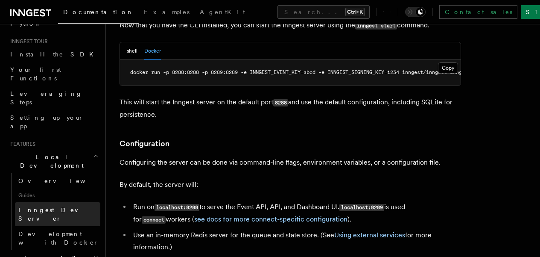 The height and width of the screenshot is (257, 540). What do you see at coordinates (310, 72) in the screenshot?
I see `span: docker run -p 8288:8288 -p 8289:8289 -e INNGEST_EVENT_KEY=abcd -e INNGEST_SIGNING_KEY=1234 innges...` at bounding box center [310, 72].